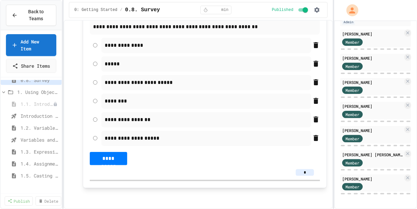 This screenshot has width=417, height=209. Describe the element at coordinates (31, 15) in the screenshot. I see `button: Back to Teams` at that location.